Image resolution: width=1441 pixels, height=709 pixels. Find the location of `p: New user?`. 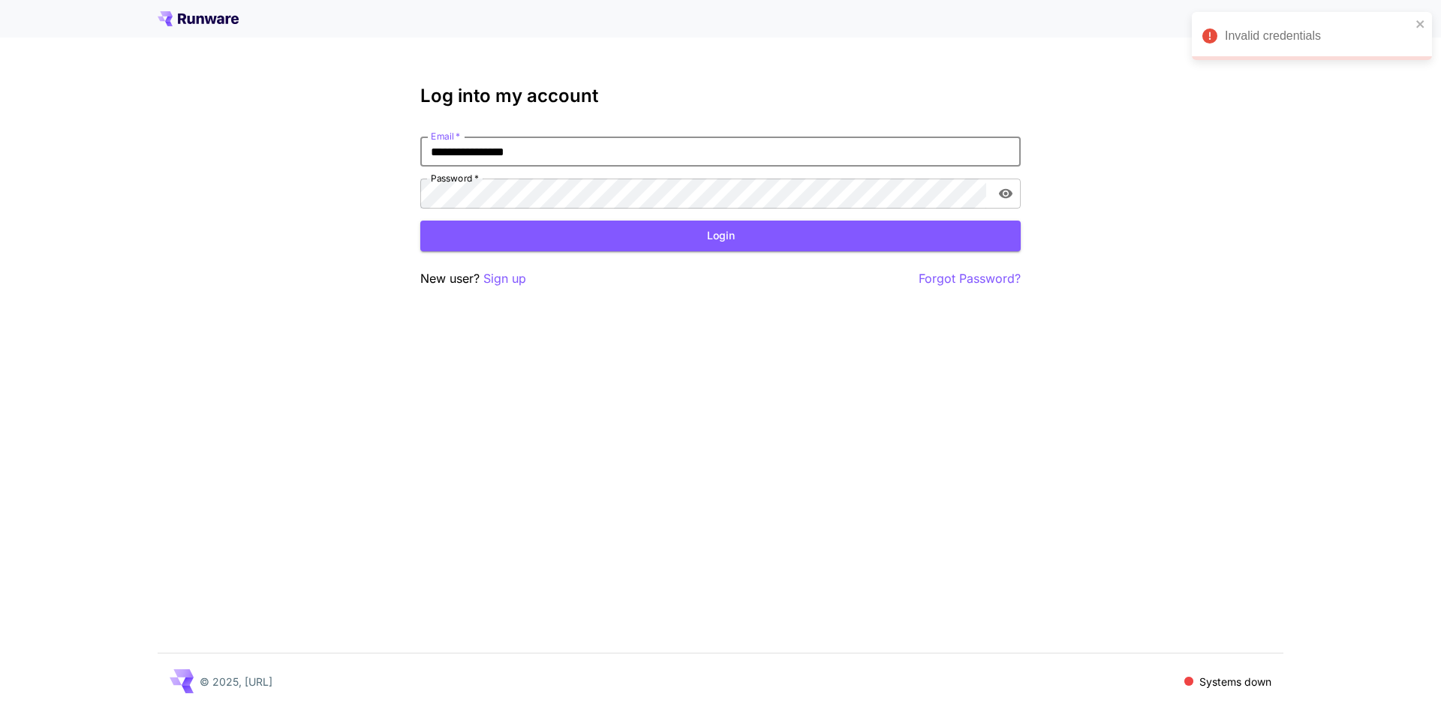

p: New user? is located at coordinates (473, 278).